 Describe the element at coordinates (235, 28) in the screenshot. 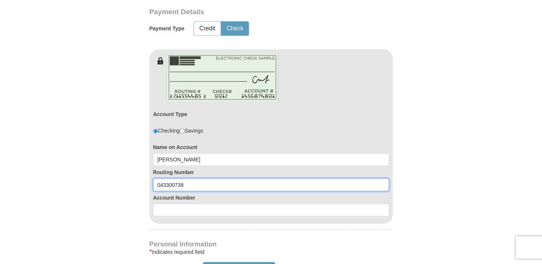

I see `button: Check` at that location.